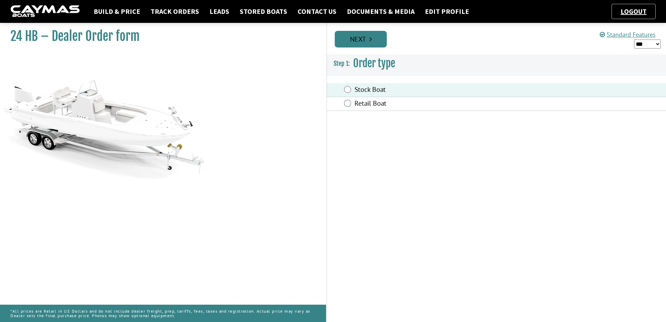 This screenshot has height=322, width=666. I want to click on a: Logout, so click(634, 11).